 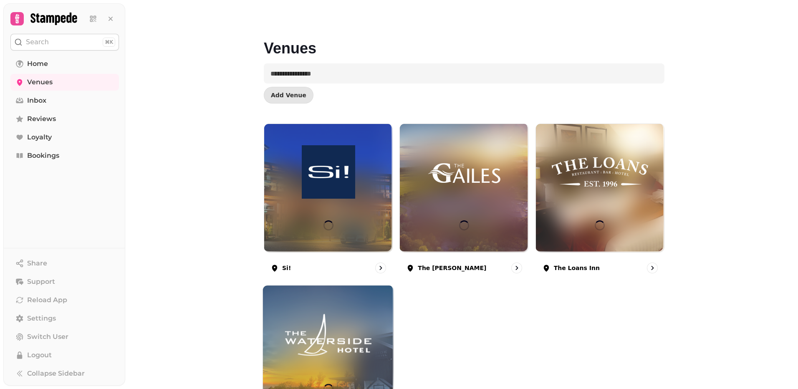 What do you see at coordinates (288, 95) in the screenshot?
I see `span: Add Venue` at bounding box center [288, 95].